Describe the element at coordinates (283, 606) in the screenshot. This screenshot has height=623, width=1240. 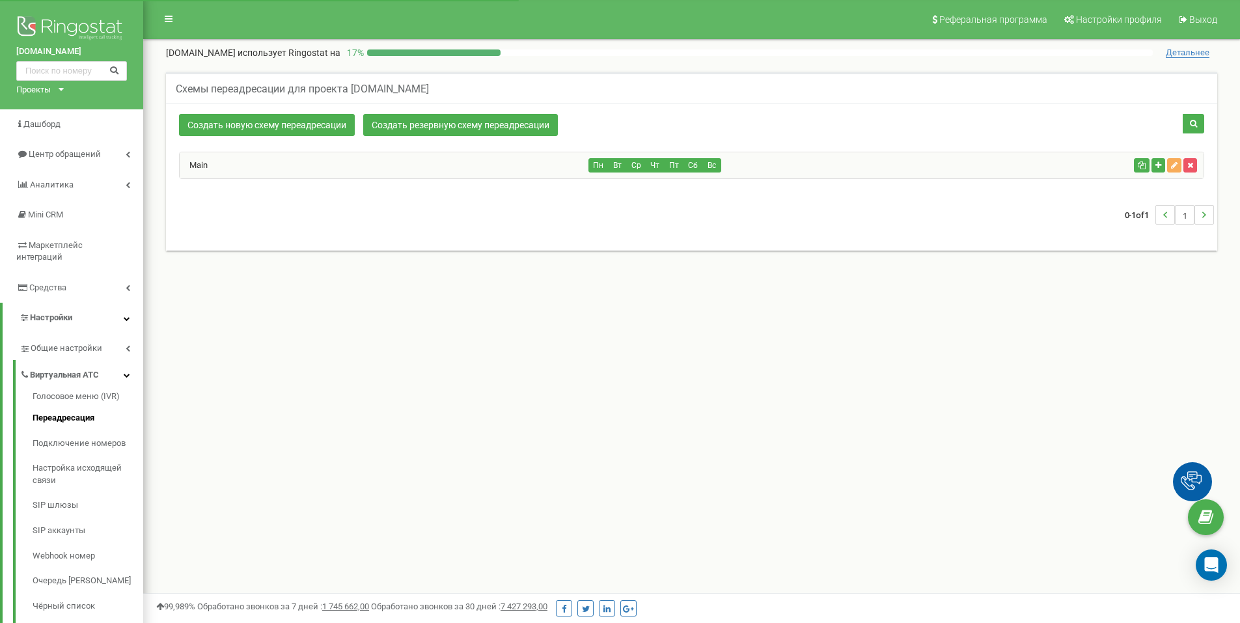
I see `span: Обработано звонков за 7 дней :` at that location.